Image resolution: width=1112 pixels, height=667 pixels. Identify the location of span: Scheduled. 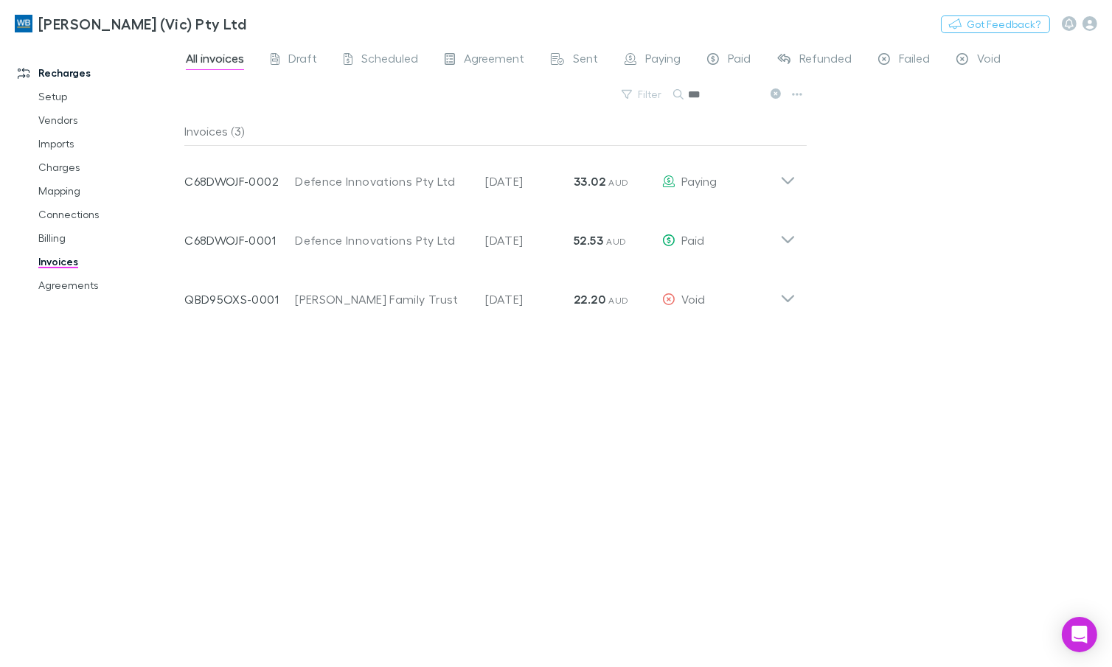
(389, 60).